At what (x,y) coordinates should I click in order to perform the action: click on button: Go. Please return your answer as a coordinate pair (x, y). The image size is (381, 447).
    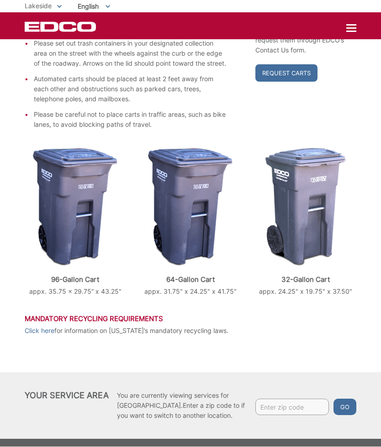
    Looking at the image, I should click on (344, 407).